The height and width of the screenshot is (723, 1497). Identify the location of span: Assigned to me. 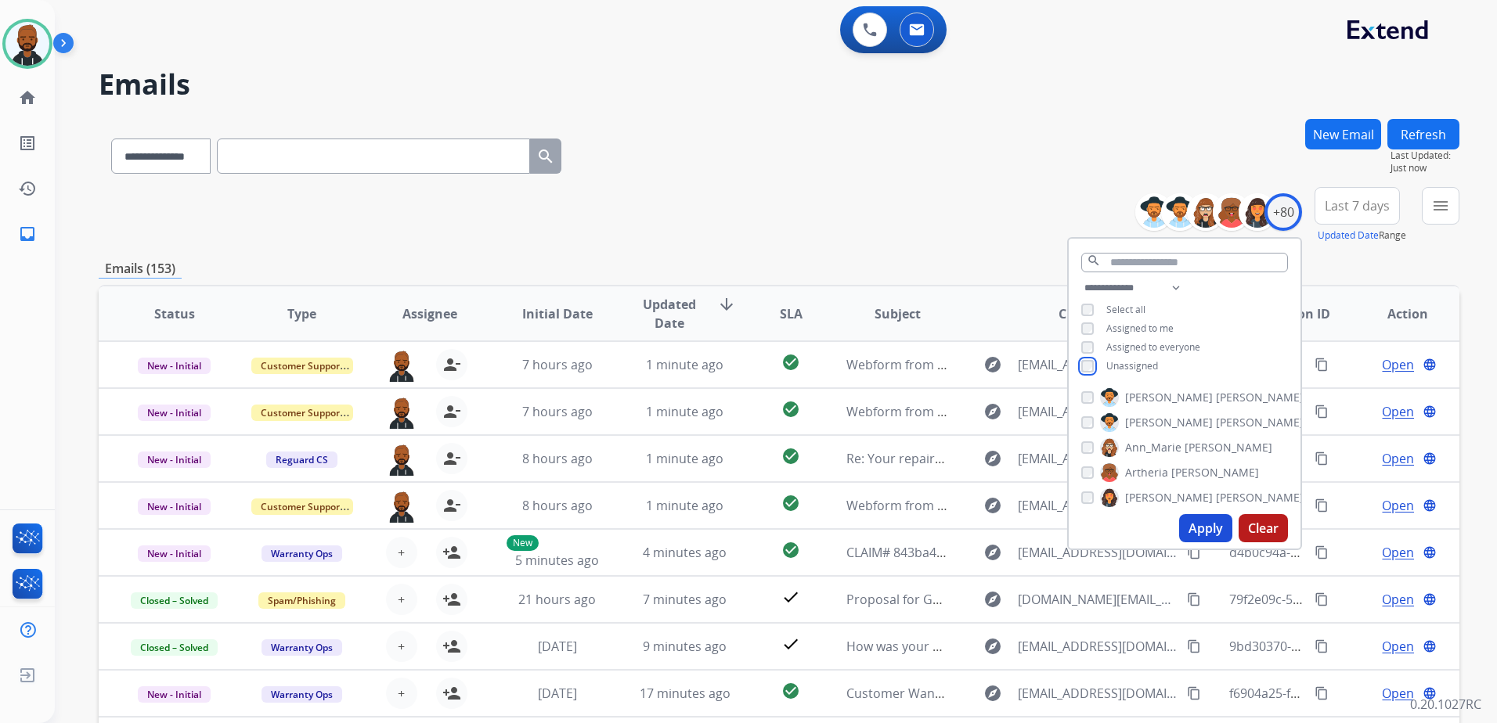
(1140, 328).